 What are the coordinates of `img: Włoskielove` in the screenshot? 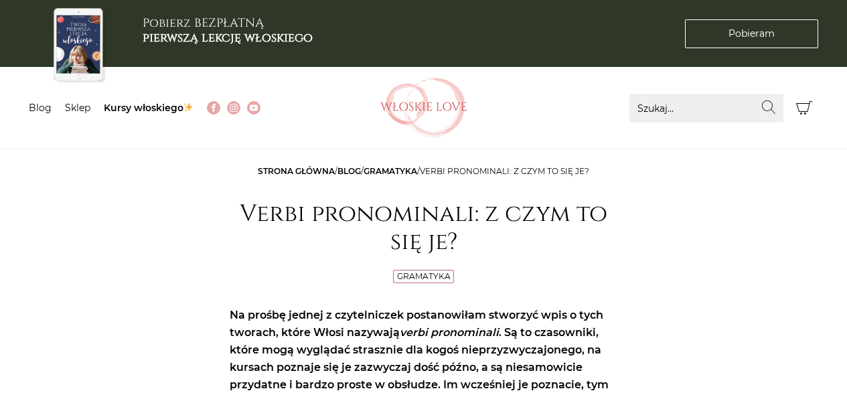 It's located at (424, 108).